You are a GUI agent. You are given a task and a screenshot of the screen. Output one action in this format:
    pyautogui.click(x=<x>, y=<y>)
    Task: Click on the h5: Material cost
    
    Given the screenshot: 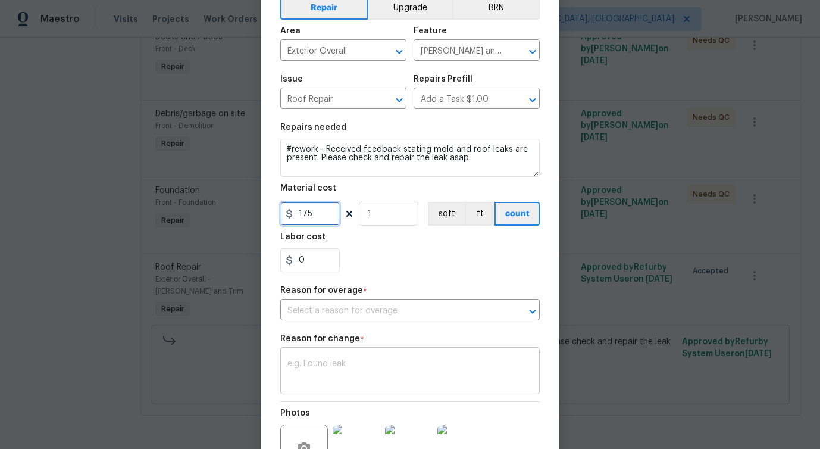 What is the action you would take?
    pyautogui.click(x=308, y=188)
    